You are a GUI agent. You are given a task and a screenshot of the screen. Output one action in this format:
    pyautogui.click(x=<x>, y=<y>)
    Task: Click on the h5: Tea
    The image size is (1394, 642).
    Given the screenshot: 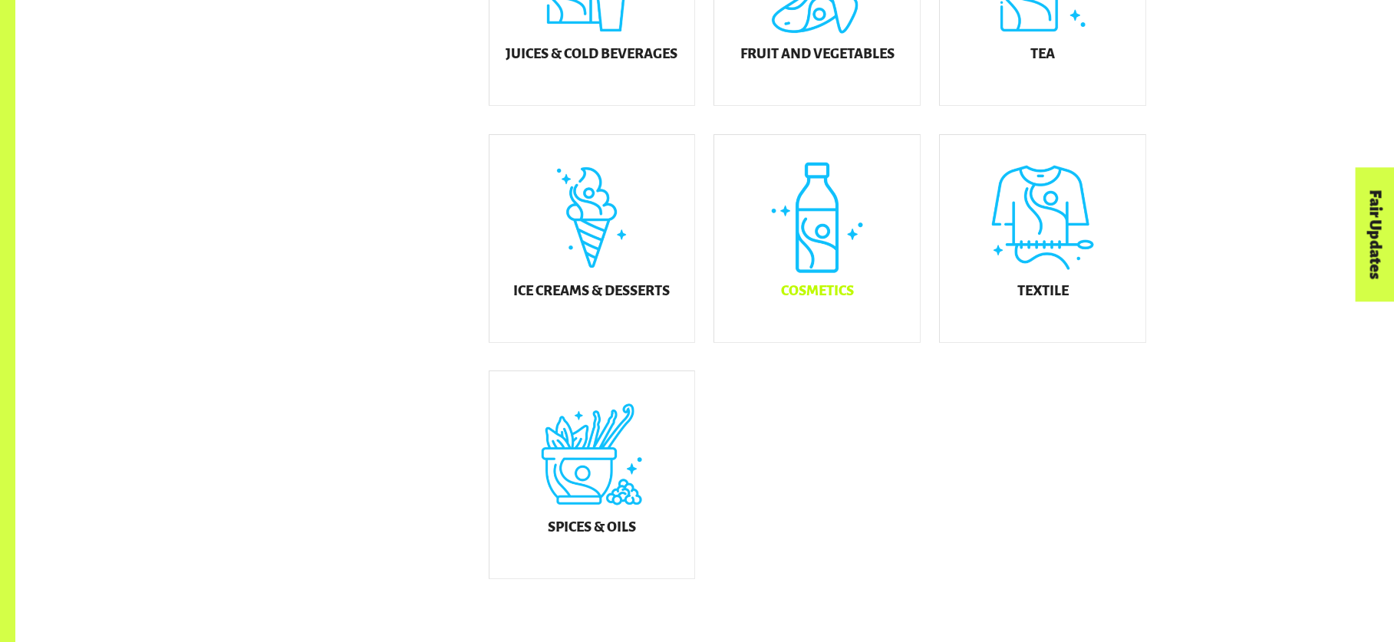 What is the action you would take?
    pyautogui.click(x=1043, y=54)
    